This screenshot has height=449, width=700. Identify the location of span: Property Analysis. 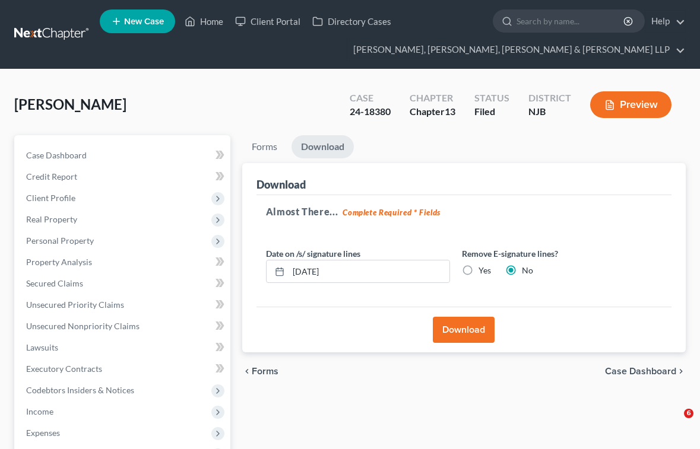
(59, 262).